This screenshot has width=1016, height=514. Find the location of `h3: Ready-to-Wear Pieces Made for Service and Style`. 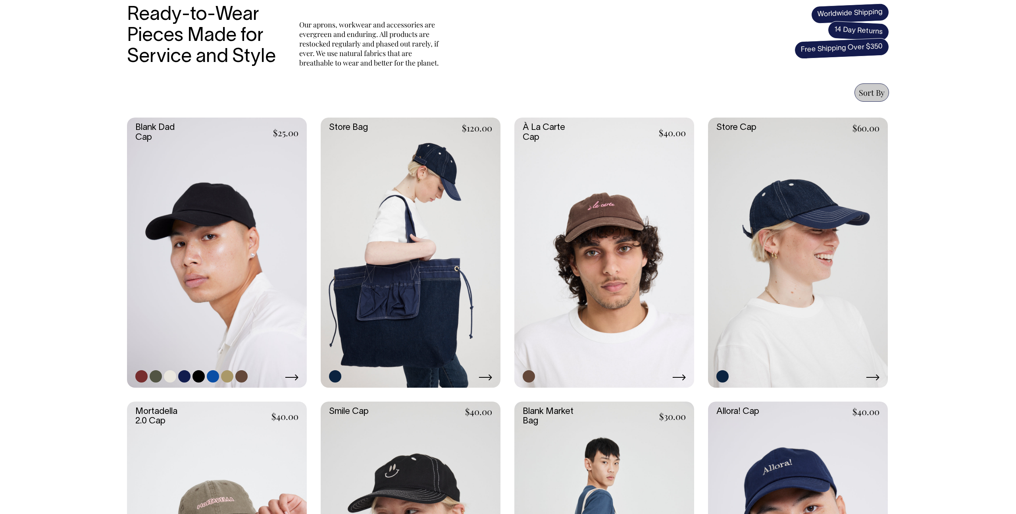

h3: Ready-to-Wear Pieces Made for Service and Style is located at coordinates (204, 36).